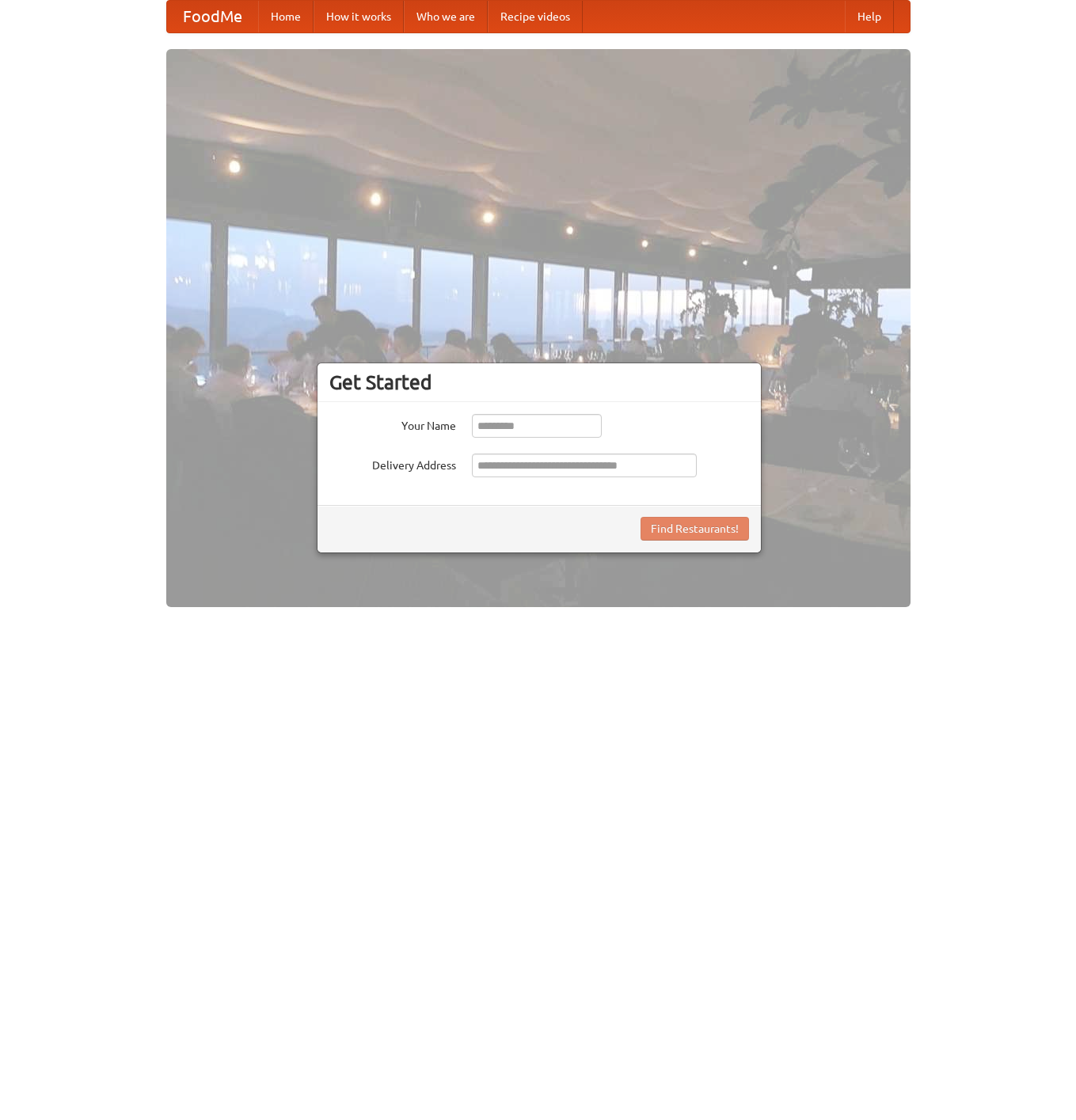  Describe the element at coordinates (446, 17) in the screenshot. I see `a: Who we are` at that location.